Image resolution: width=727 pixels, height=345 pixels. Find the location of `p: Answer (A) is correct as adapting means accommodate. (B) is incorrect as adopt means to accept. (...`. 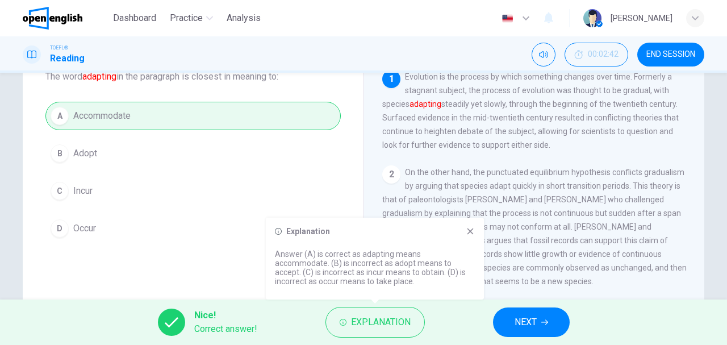

p: Answer (A) is correct as adapting means accommodate. (B) is incorrect as adopt means to accept. (... is located at coordinates (375, 268).